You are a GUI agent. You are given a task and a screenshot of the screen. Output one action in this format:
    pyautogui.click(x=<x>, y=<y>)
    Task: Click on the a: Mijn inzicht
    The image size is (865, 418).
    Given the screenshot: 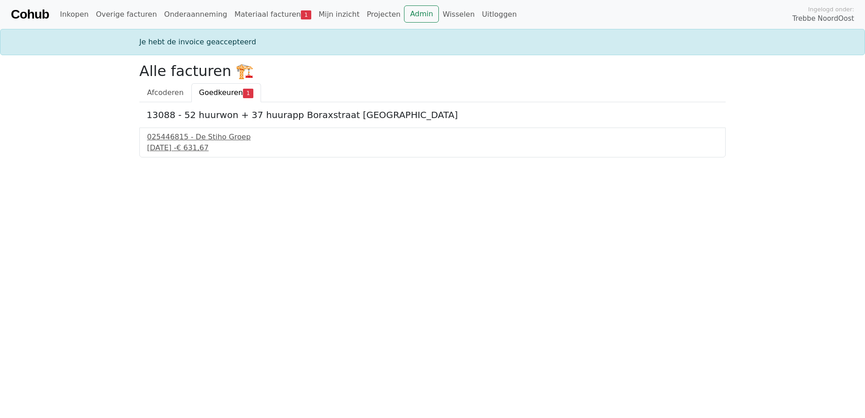 What is the action you would take?
    pyautogui.click(x=339, y=14)
    